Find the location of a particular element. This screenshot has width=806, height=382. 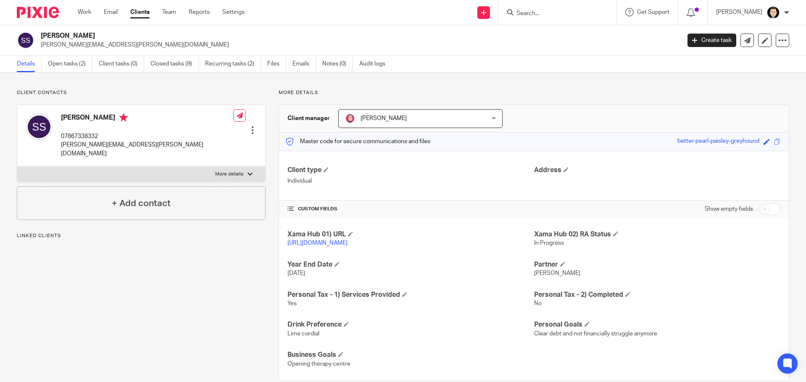

img: DavidBlack.format_png.resize_200x.png is located at coordinates (773, 13).